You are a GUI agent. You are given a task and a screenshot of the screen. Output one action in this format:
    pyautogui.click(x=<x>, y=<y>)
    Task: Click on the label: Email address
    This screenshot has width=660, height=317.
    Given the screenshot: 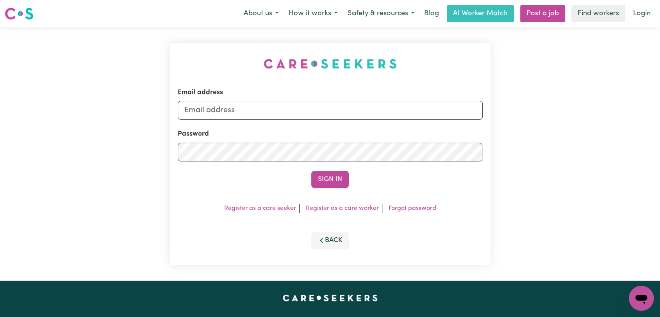 What is the action you would take?
    pyautogui.click(x=200, y=93)
    